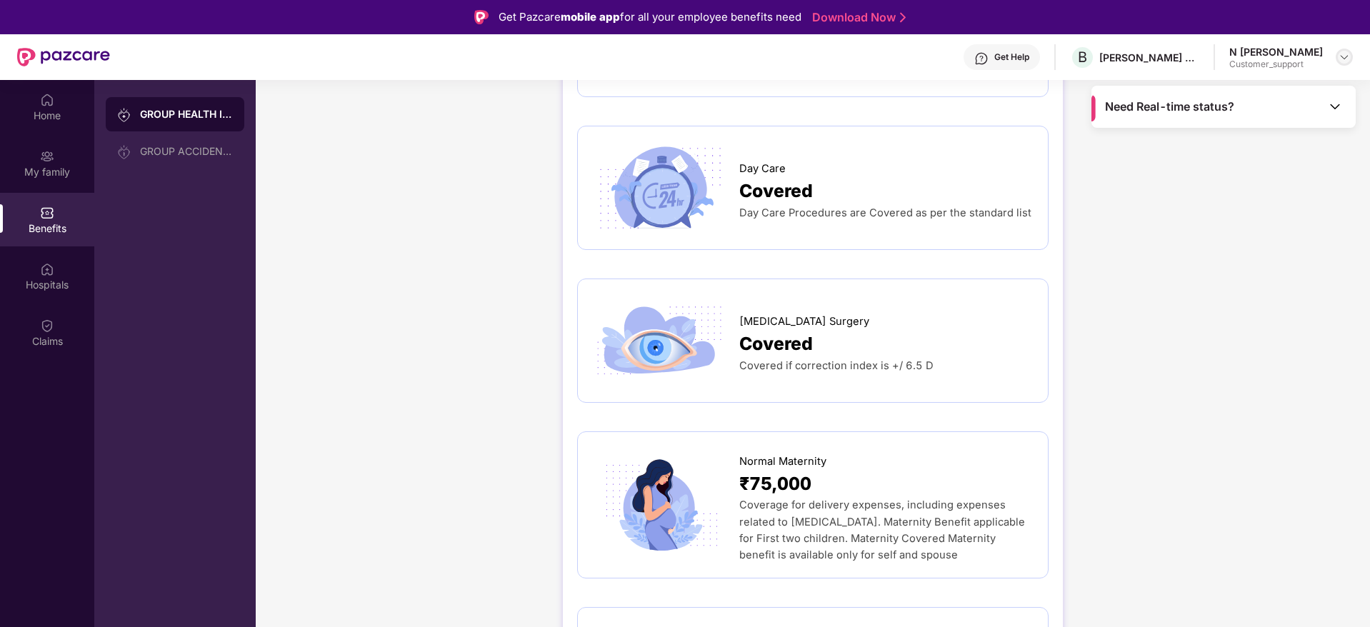  I want to click on img: Logo, so click(481, 17).